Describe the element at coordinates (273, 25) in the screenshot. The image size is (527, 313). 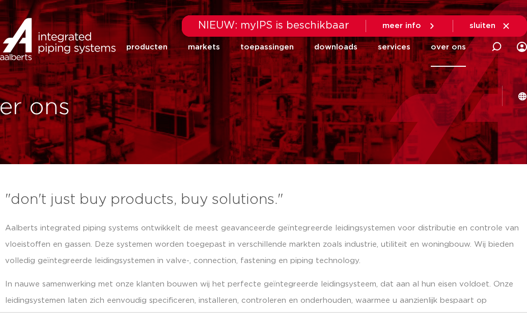
I see `span: NIEUW: myIPS is beschikbaar` at that location.